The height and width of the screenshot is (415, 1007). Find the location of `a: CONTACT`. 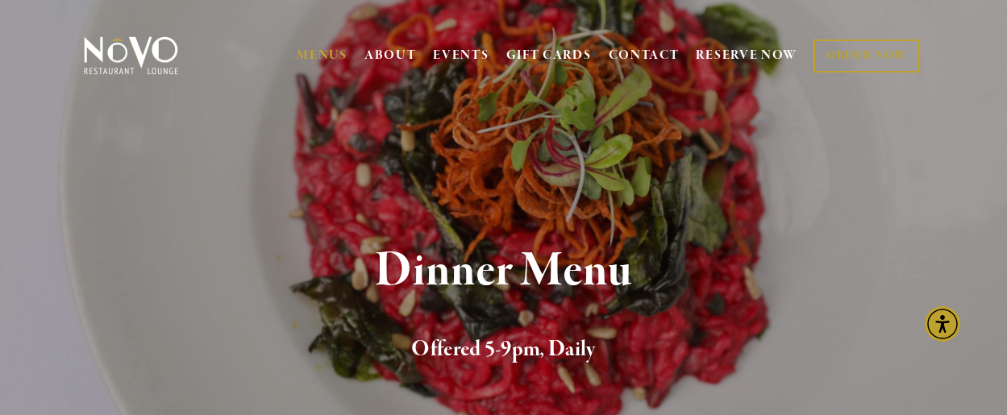

a: CONTACT is located at coordinates (644, 56).